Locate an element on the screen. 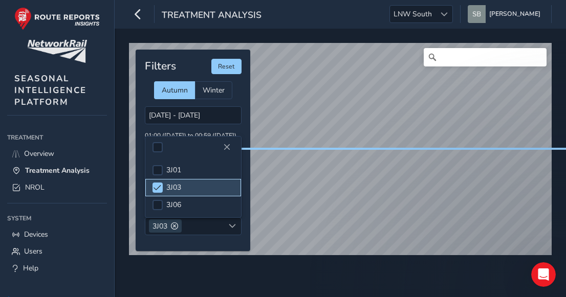  span: Devices is located at coordinates (36, 234).